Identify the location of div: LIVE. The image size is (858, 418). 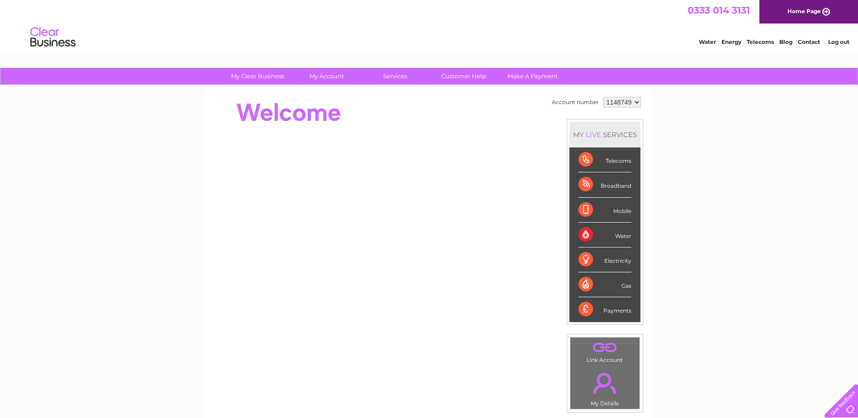
(593, 134).